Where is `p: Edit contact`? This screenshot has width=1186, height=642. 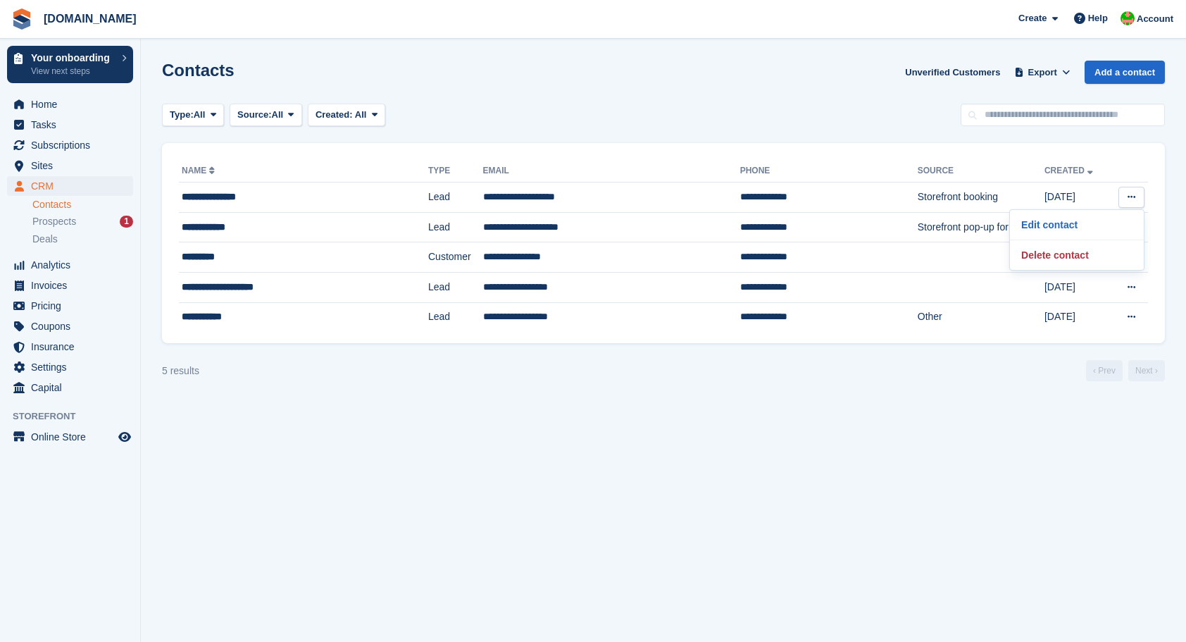 p: Edit contact is located at coordinates (1077, 225).